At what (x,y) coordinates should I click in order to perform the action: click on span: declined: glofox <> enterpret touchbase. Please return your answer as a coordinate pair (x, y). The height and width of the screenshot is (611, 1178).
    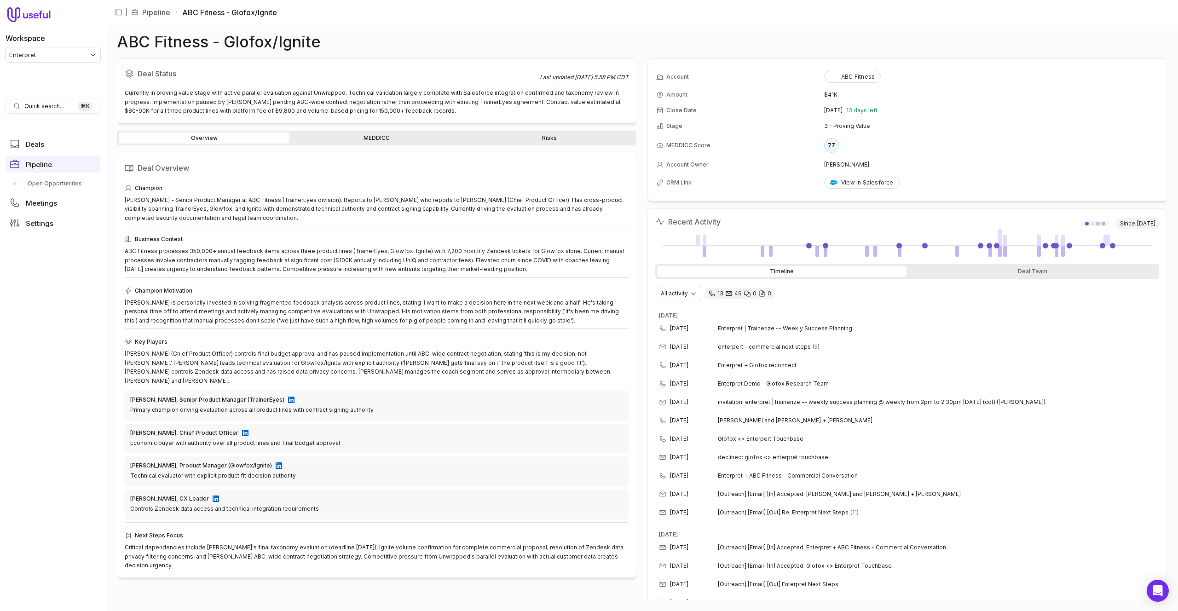
    Looking at the image, I should click on (773, 457).